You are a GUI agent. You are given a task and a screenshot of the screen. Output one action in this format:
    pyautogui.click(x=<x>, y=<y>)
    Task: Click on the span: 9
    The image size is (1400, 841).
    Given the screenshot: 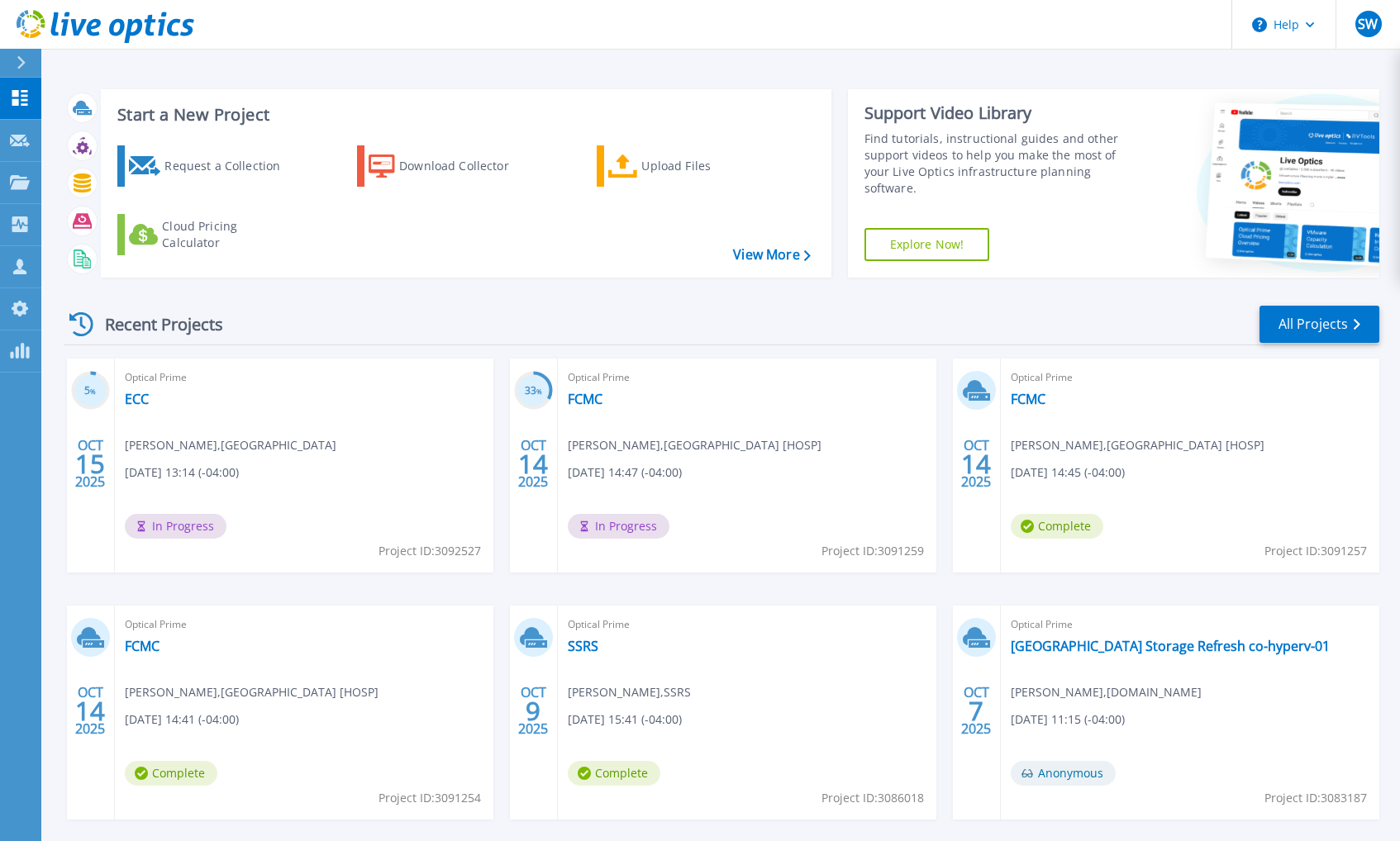 What is the action you would take?
    pyautogui.click(x=533, y=711)
    